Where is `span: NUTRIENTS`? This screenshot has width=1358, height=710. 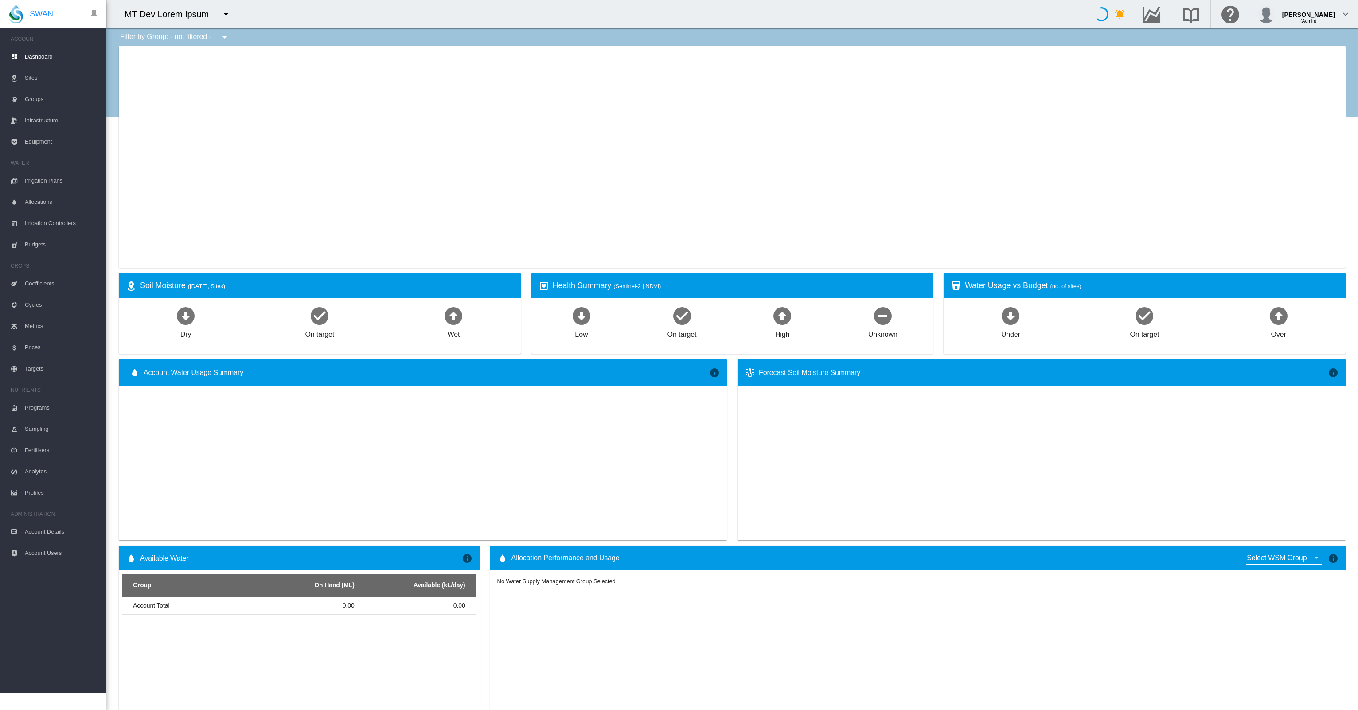
span: NUTRIENTS is located at coordinates (55, 390).